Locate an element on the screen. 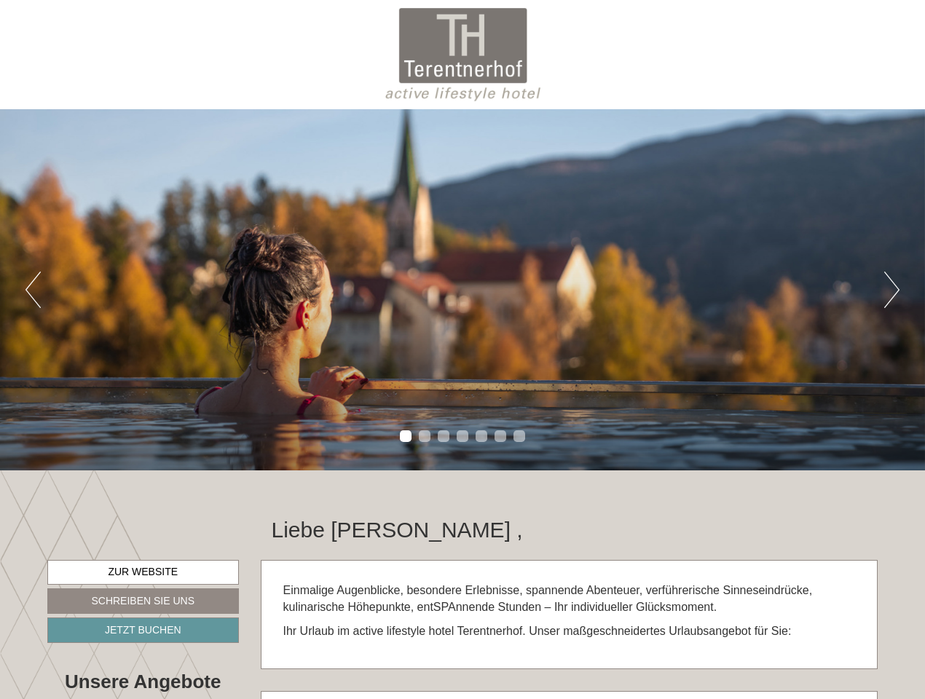  p: Ihr Urlaub im active lifestyle hotel Terentnerhof. Unser maßgeschneidertes Urlaubsangebot für Sie: is located at coordinates (570, 631).